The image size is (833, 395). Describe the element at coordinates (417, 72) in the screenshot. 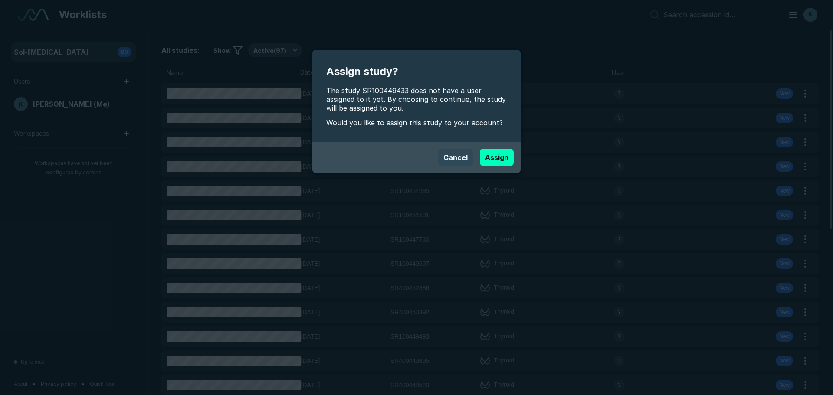

I see `span: Assign study?` at that location.